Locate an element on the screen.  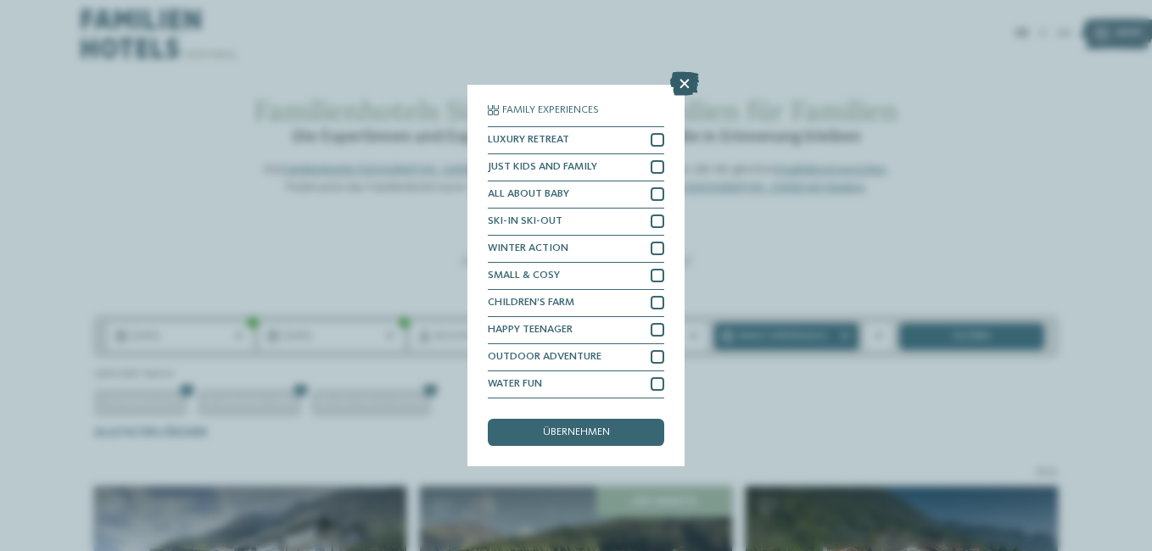
span: LUXURY RETREAT is located at coordinates (528, 140).